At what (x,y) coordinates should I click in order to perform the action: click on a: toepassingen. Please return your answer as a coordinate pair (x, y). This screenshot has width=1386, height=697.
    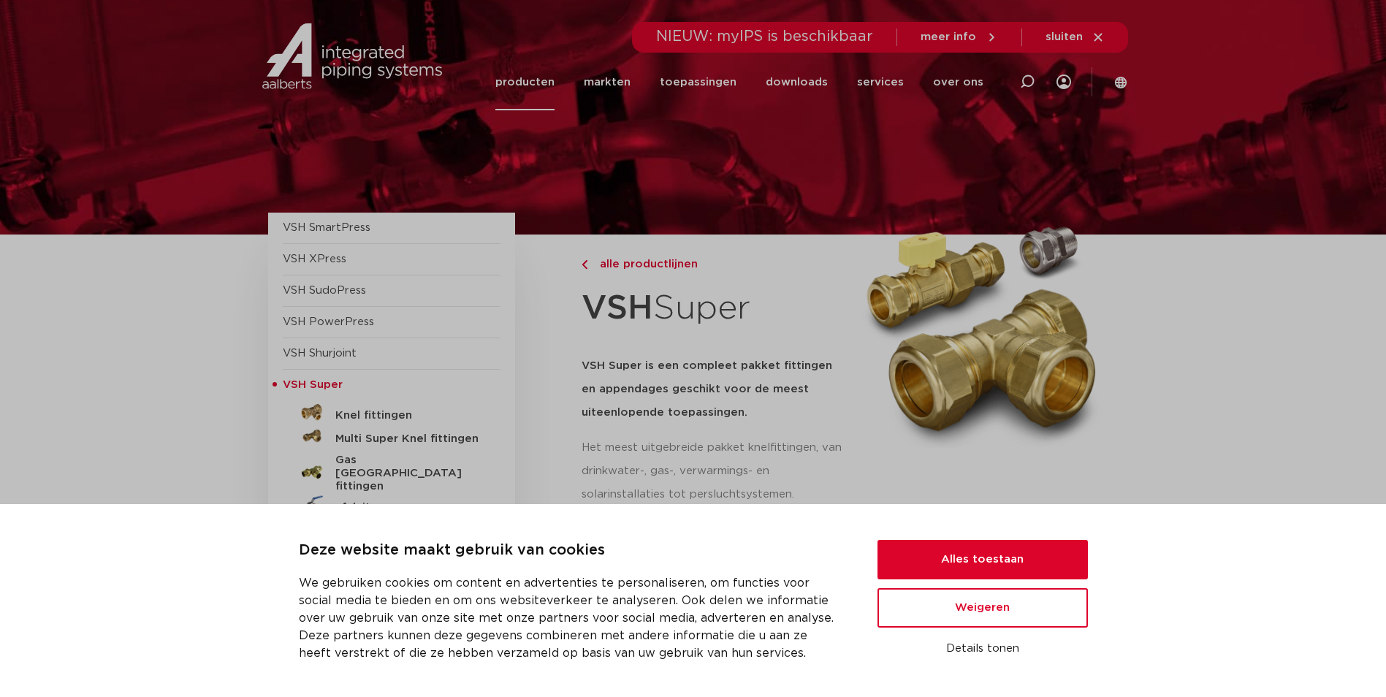
    Looking at the image, I should click on (698, 82).